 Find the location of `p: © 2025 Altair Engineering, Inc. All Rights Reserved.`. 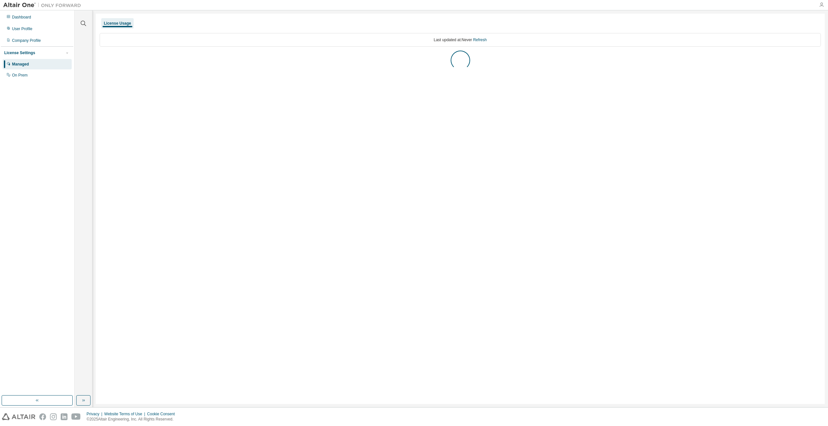

p: © 2025 Altair Engineering, Inc. All Rights Reserved. is located at coordinates (133, 420).